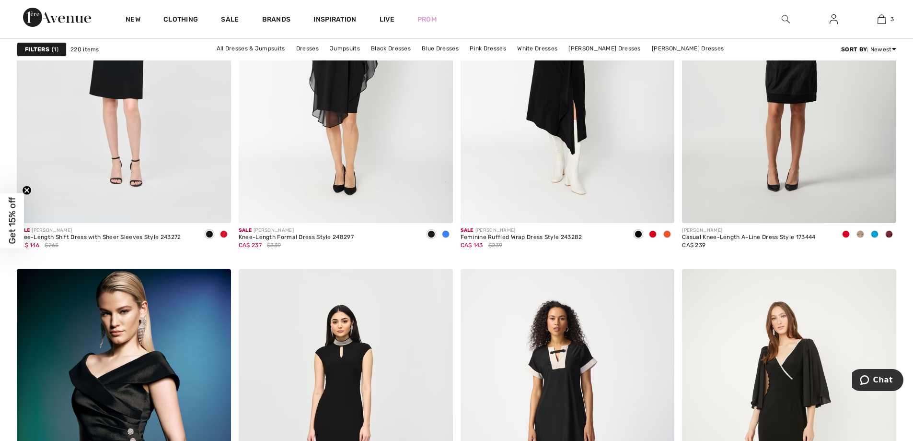 The image size is (913, 441). What do you see at coordinates (277, 20) in the screenshot?
I see `a: Brands` at bounding box center [277, 20].